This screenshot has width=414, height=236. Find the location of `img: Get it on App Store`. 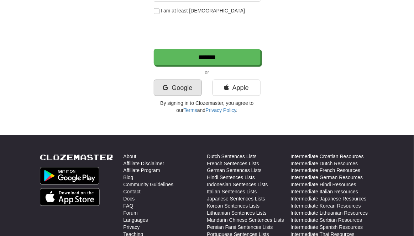

img: Get it on App Store is located at coordinates (70, 198).